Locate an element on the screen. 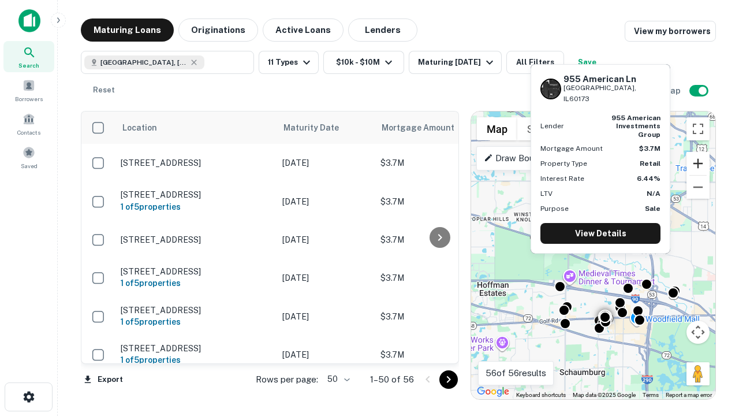  div: Saved is located at coordinates (29, 157).